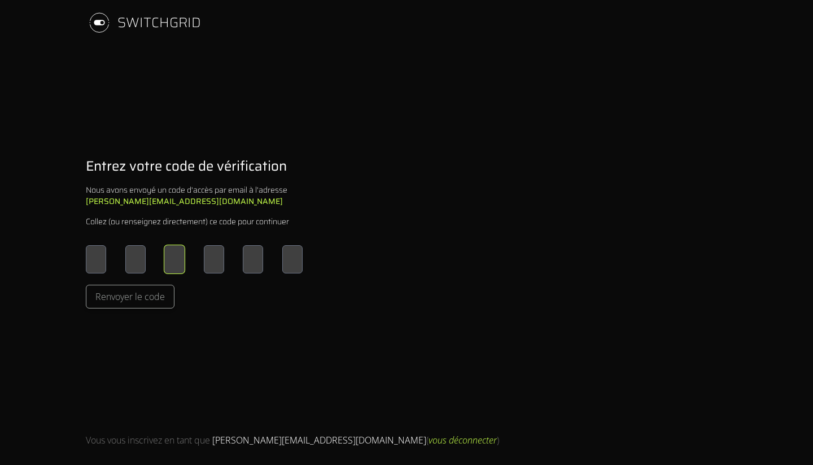 The height and width of the screenshot is (465, 813). I want to click on input: Please enter OTP character 5, so click(253, 259).